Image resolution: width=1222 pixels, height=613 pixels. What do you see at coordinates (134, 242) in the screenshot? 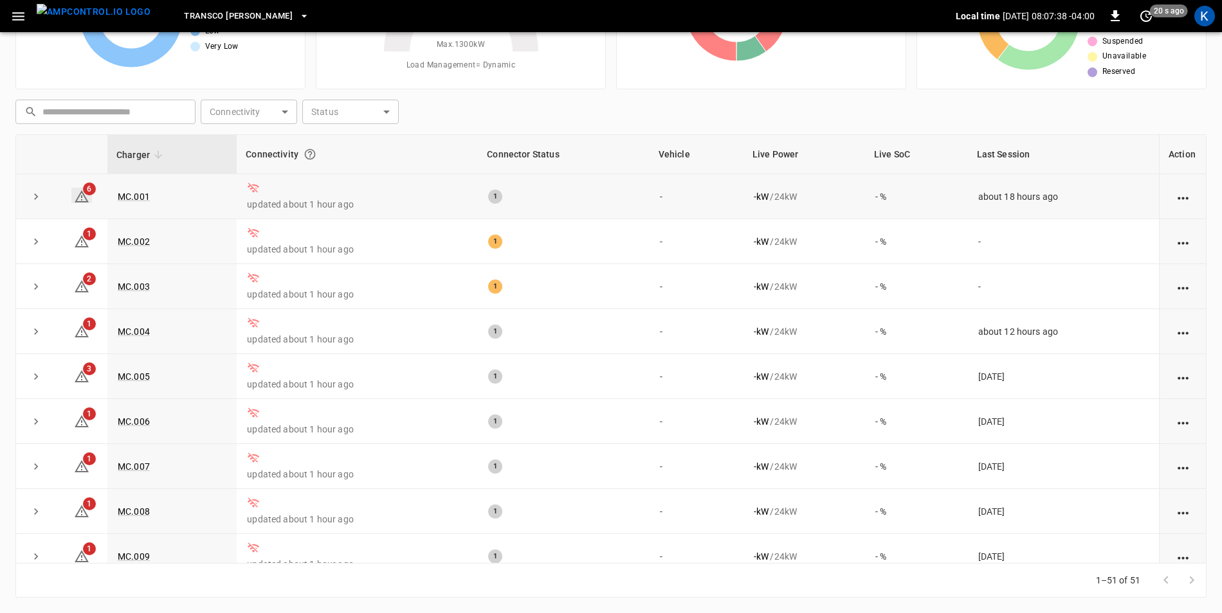
I see `a: MC.002` at bounding box center [134, 242].